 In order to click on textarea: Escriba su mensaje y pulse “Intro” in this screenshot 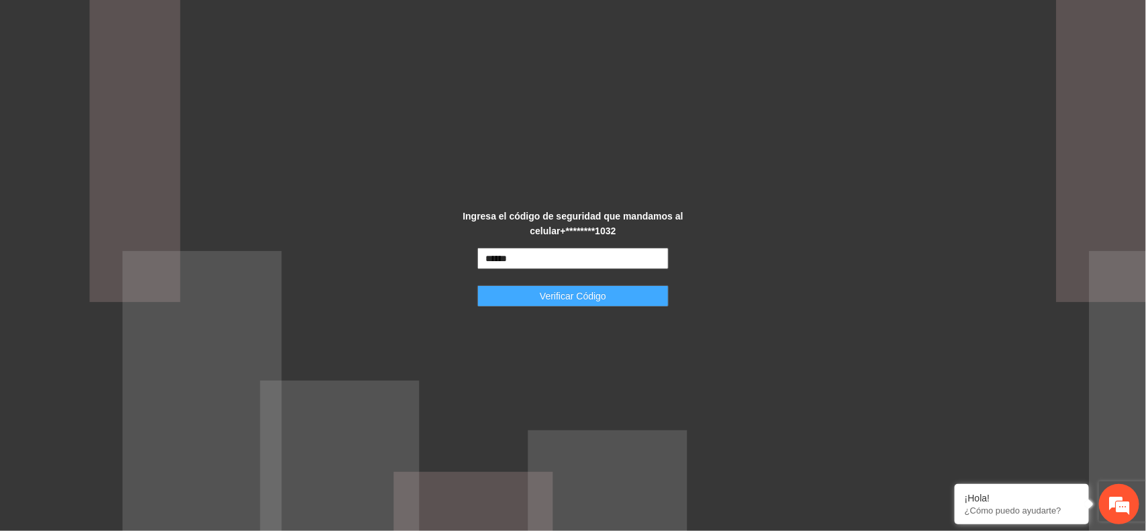, I will do `click(131, 390)`.